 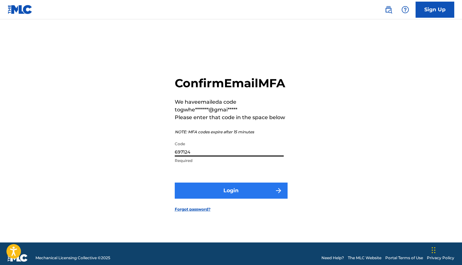 What do you see at coordinates (333, 258) in the screenshot?
I see `a: Need Help?` at bounding box center [333, 258].